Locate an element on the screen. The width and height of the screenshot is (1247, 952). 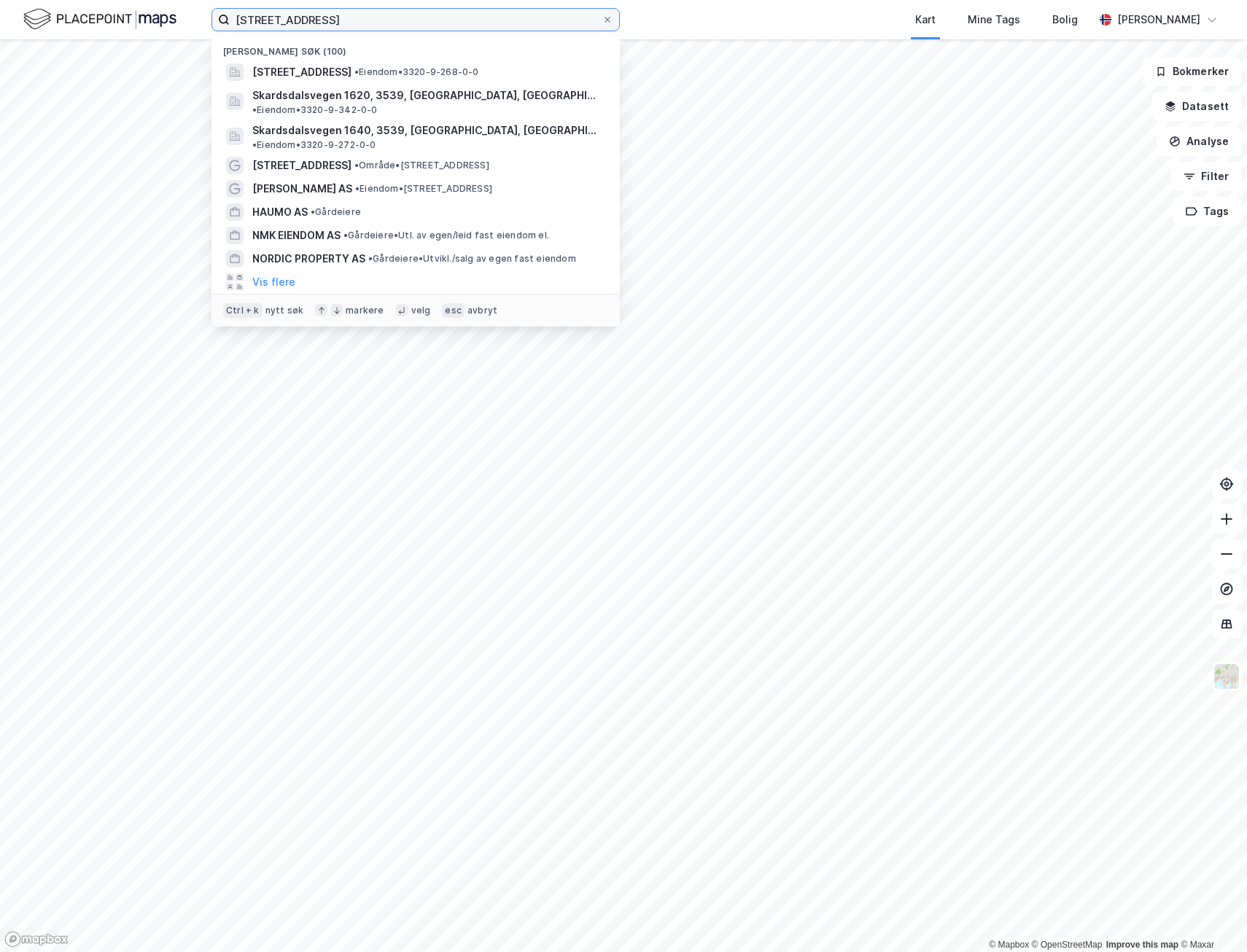
a: Mapbox is located at coordinates (1009, 945).